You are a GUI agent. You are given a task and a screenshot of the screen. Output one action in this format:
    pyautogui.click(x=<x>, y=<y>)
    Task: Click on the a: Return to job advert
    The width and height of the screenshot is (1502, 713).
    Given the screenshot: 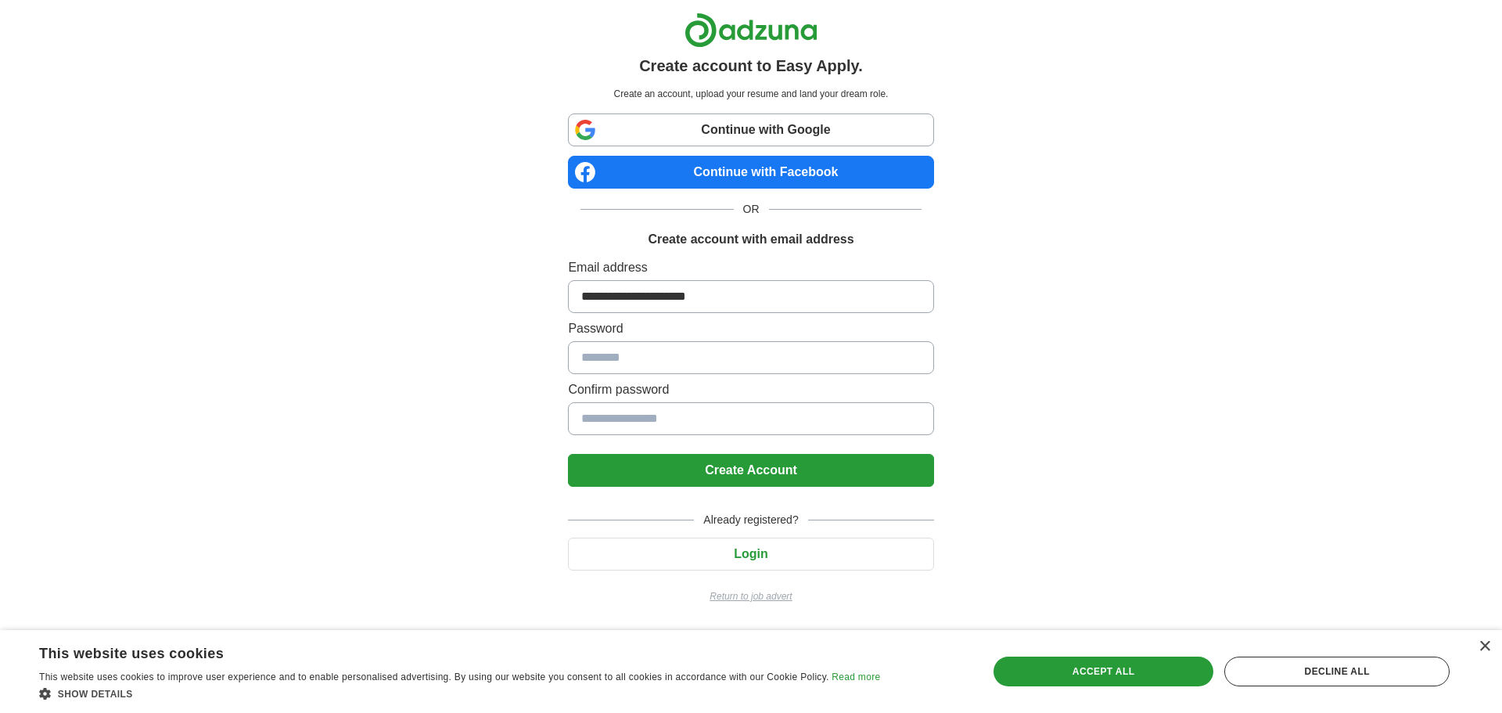 What is the action you would take?
    pyautogui.click(x=750, y=596)
    